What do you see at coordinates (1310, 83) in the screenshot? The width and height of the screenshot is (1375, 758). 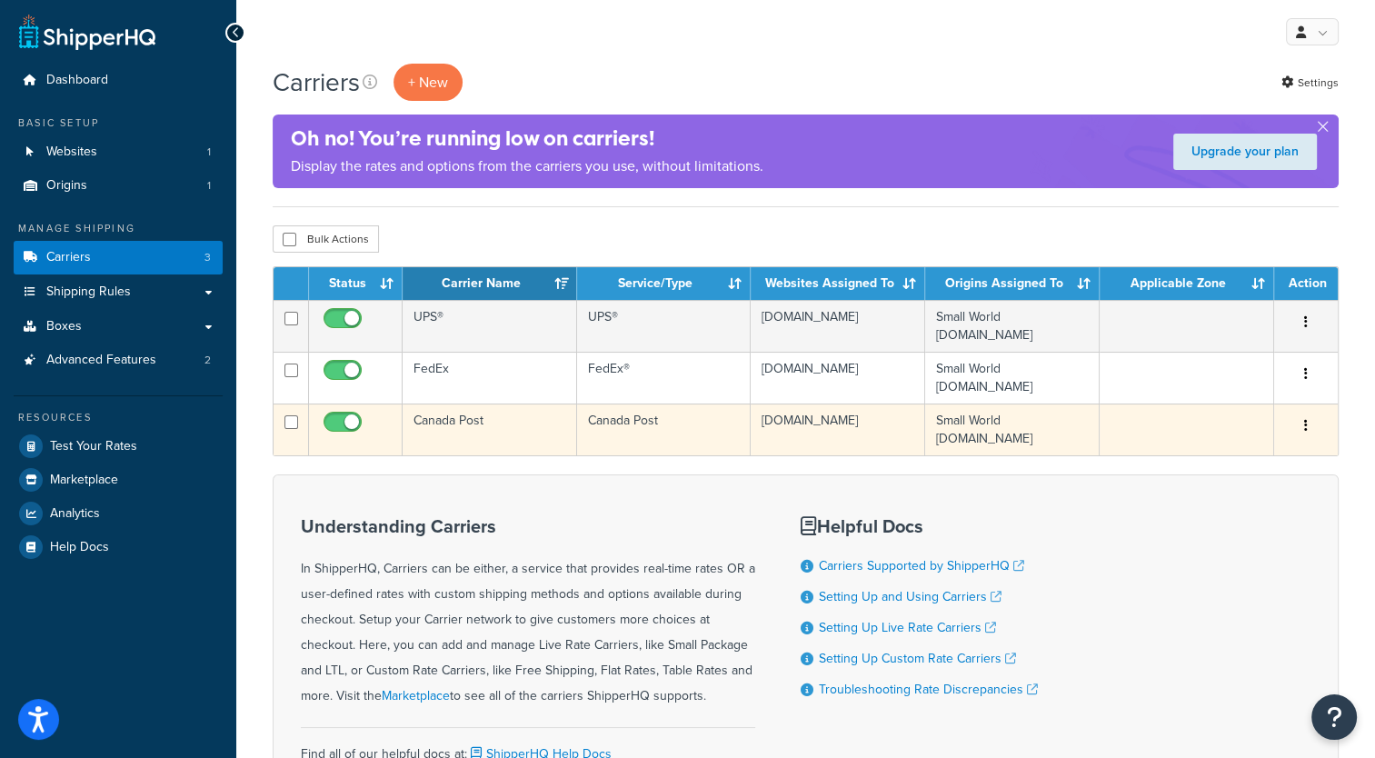 I see `a: Settings` at bounding box center [1310, 83].